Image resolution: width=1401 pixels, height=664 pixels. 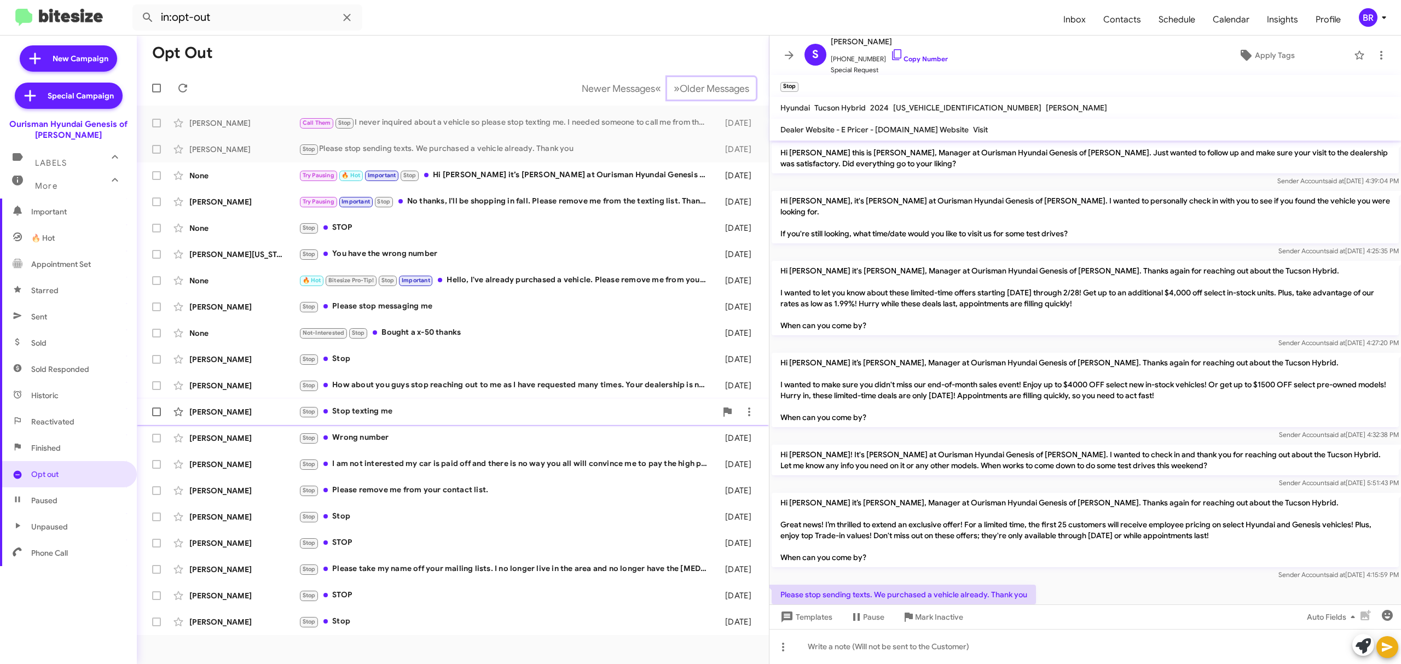 What do you see at coordinates (506, 621) in the screenshot?
I see `div: Stop` at bounding box center [506, 621].